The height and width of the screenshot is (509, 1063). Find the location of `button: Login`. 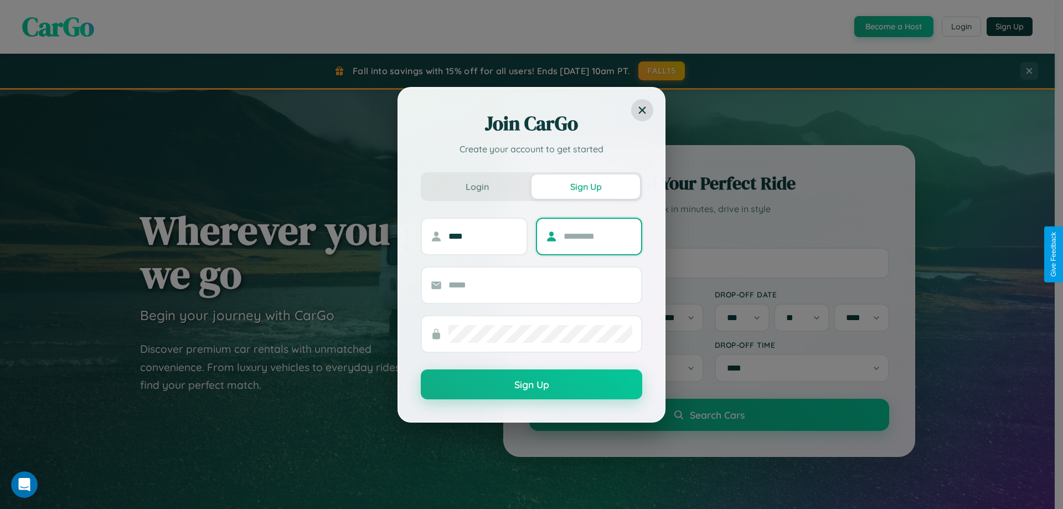

button: Login is located at coordinates (477, 187).